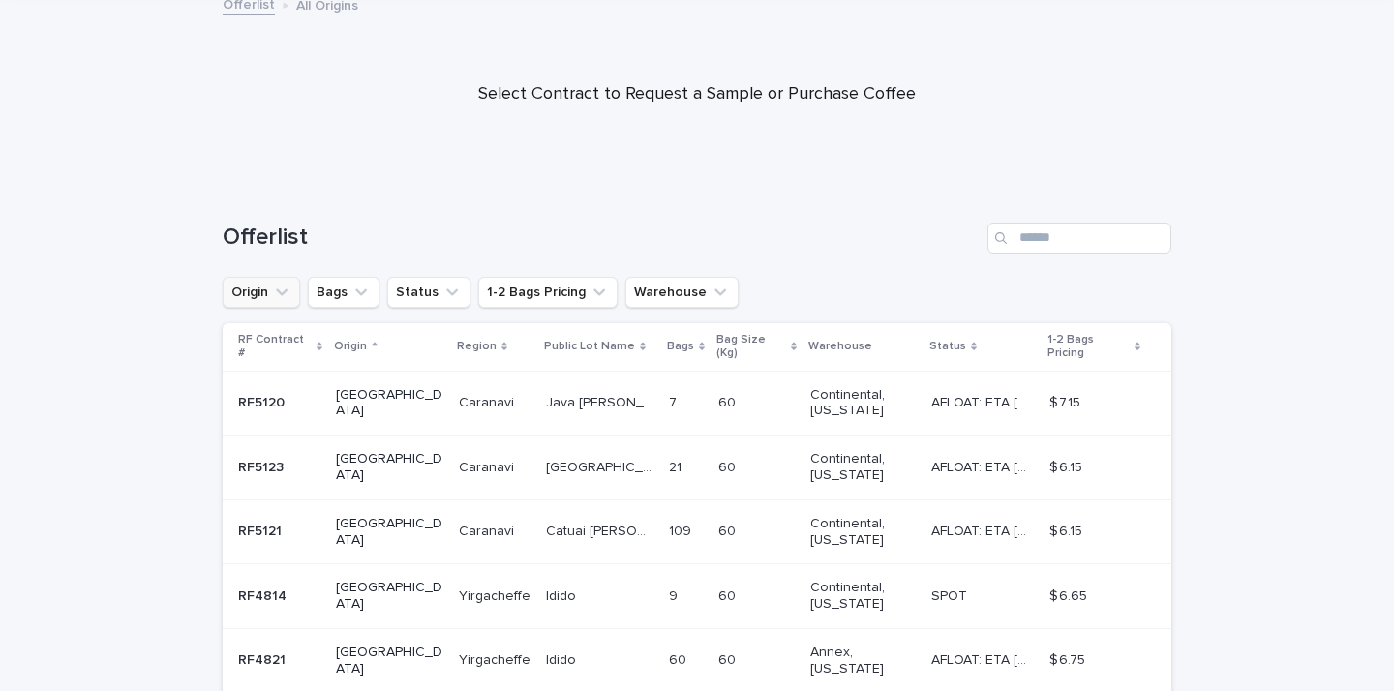  What do you see at coordinates (680, 346) in the screenshot?
I see `p: Bags` at bounding box center [680, 346].